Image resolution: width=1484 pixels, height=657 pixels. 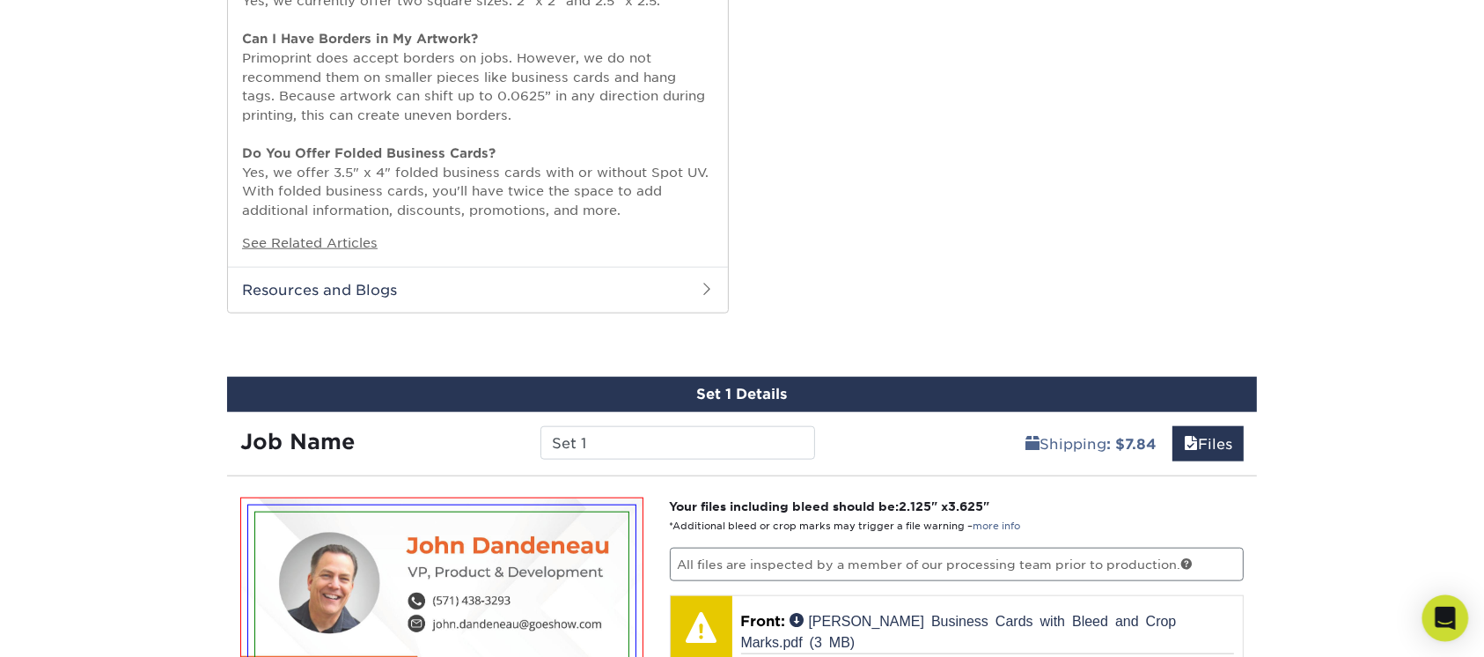 I want to click on div: Set 1 Details, so click(x=742, y=394).